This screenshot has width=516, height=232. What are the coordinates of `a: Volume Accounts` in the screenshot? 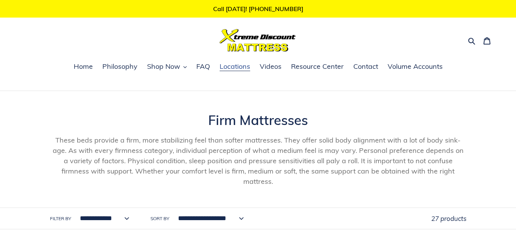 It's located at (415, 67).